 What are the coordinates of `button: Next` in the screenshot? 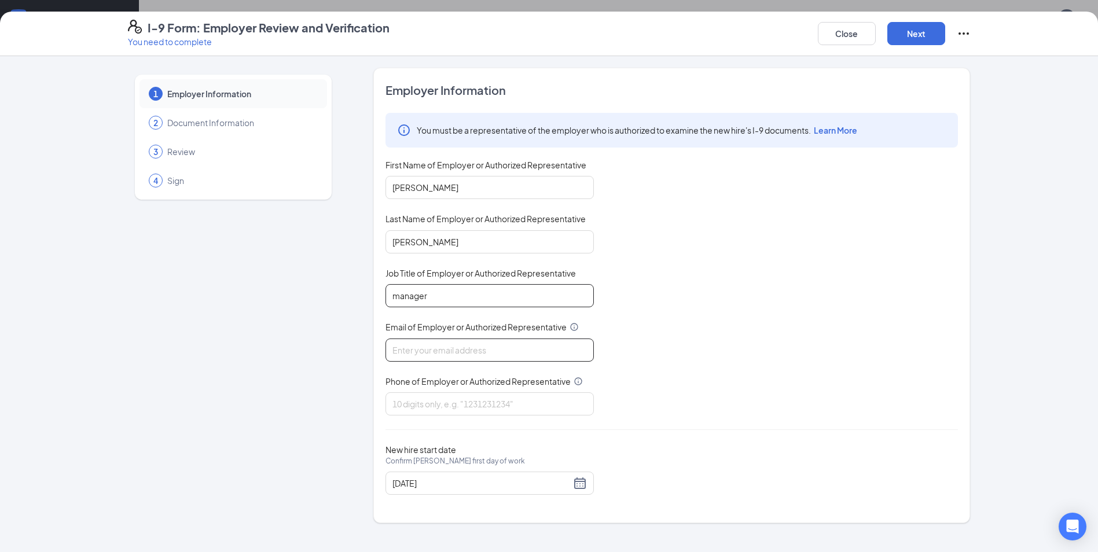 It's located at (916, 34).